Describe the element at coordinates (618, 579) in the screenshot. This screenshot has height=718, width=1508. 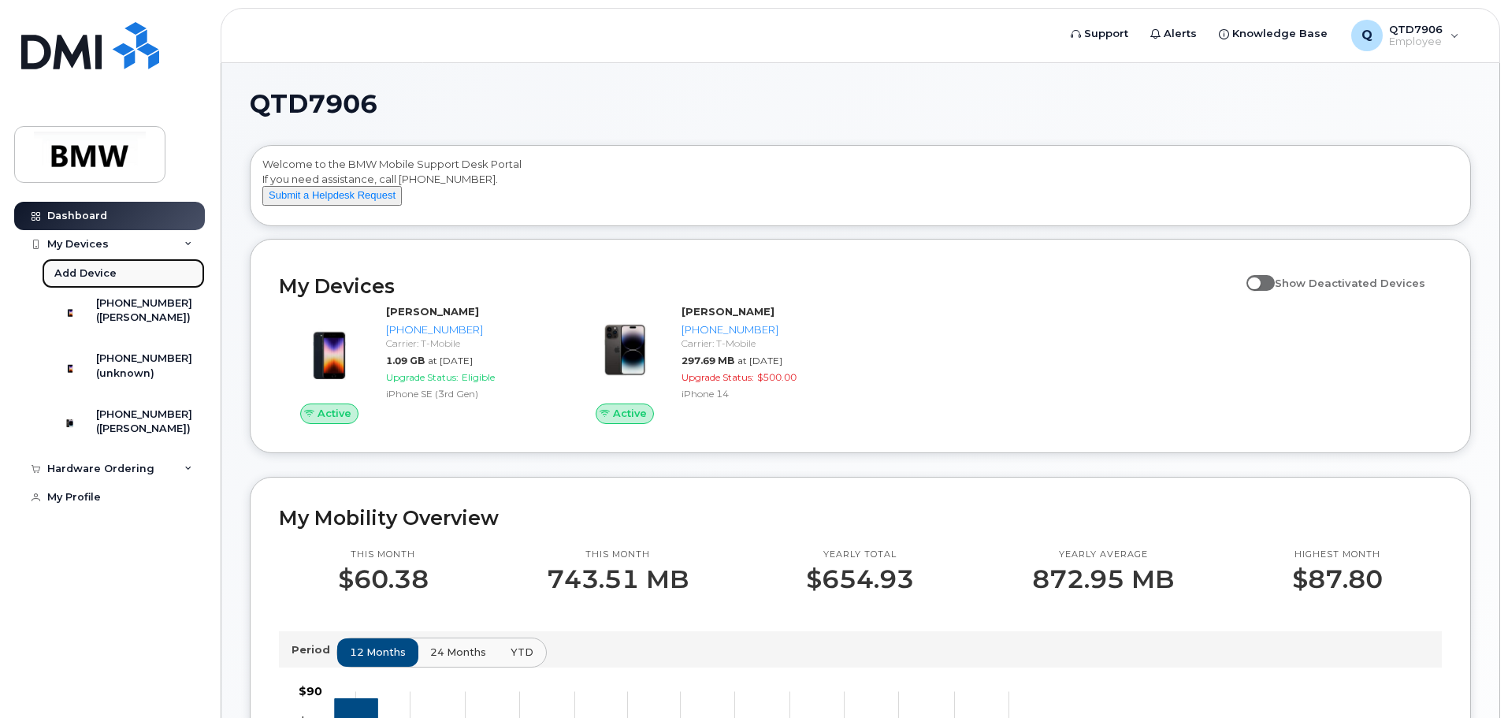
I see `p: 743.51 MB` at that location.